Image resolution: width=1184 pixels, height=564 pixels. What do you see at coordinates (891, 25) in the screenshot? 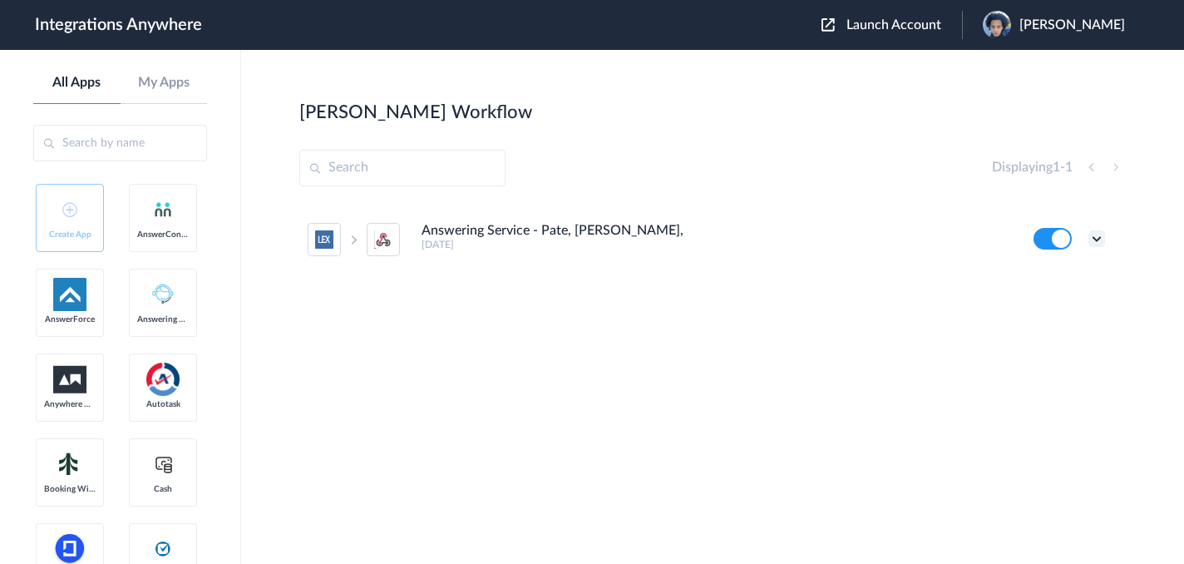
I see `button: Launch Account` at bounding box center [891, 25].